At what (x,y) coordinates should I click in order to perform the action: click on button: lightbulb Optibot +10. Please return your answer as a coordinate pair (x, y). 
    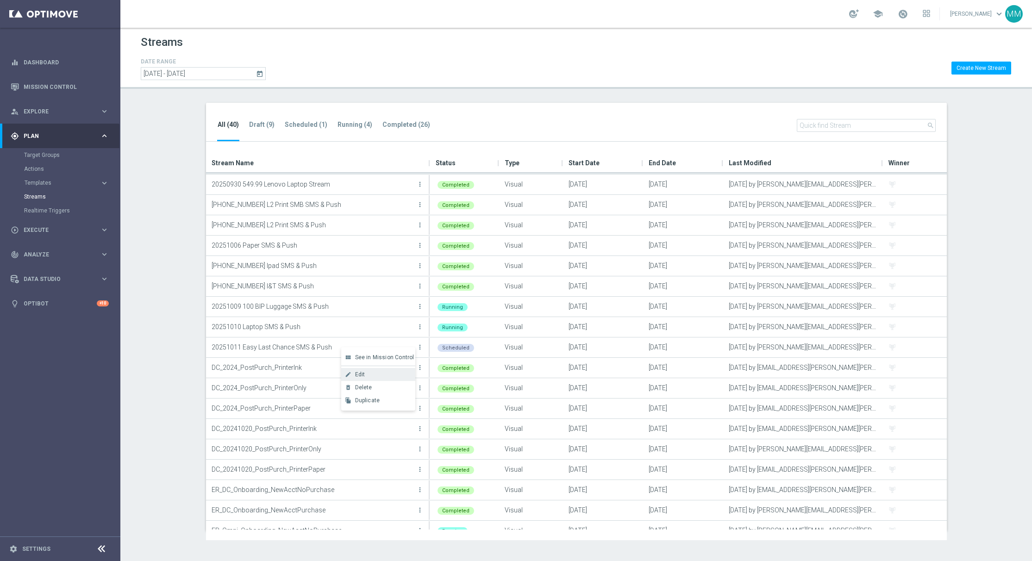
    Looking at the image, I should click on (60, 304).